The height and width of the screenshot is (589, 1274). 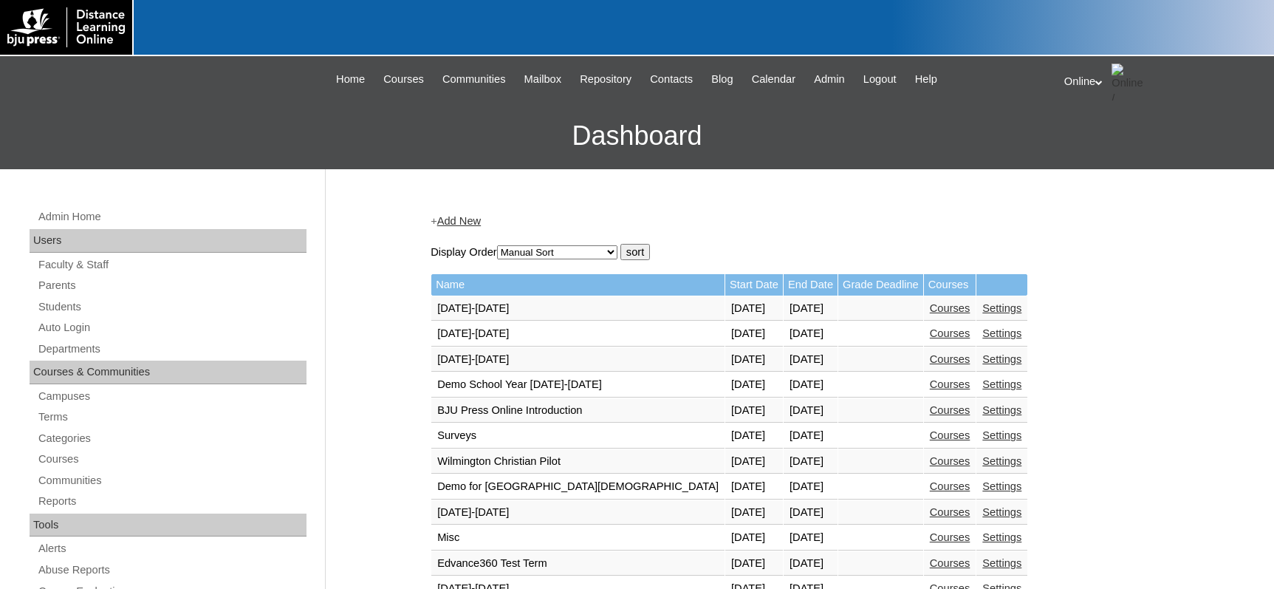 What do you see at coordinates (577, 436) in the screenshot?
I see `td: Surveys` at bounding box center [577, 436].